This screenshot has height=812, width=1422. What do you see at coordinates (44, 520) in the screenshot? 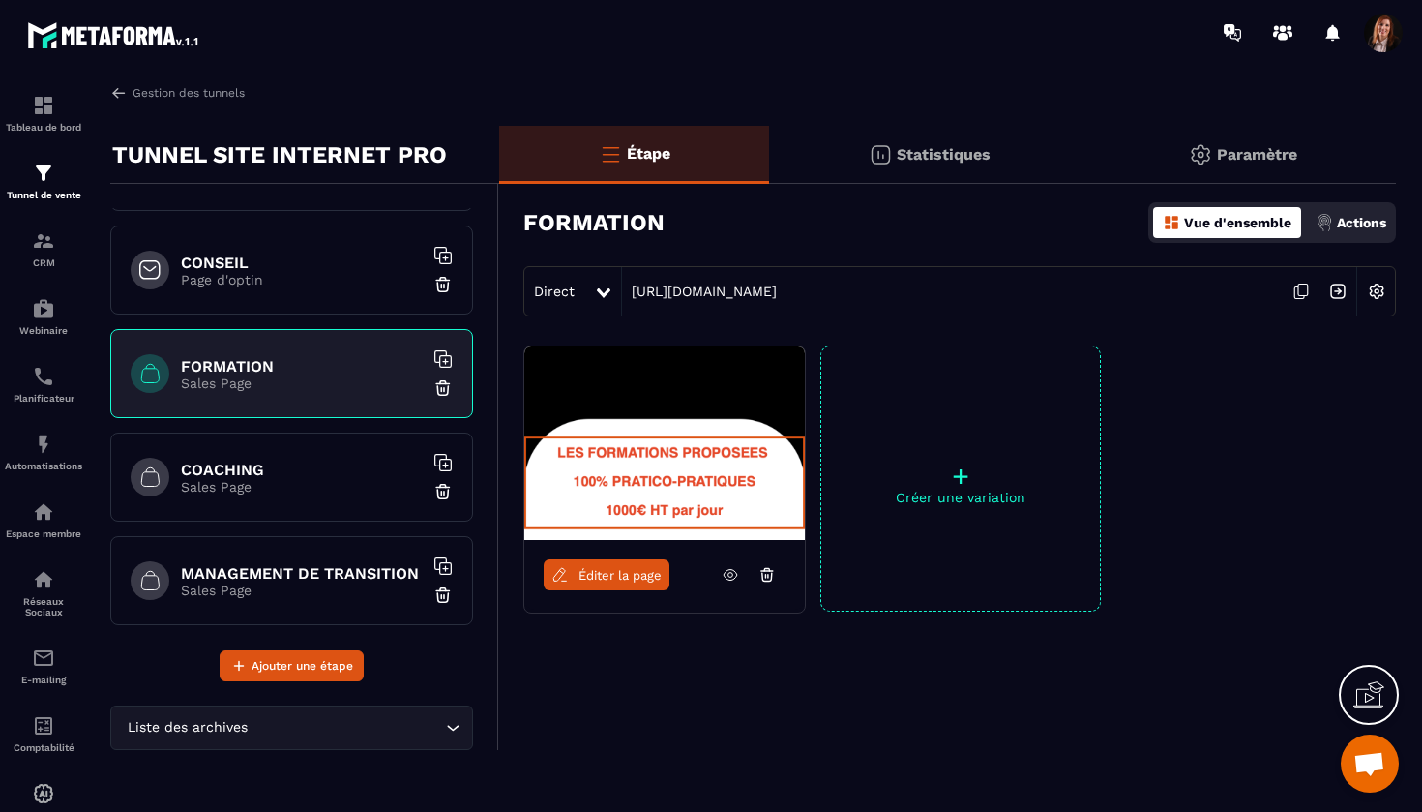
I see `a: automationsautomationsEspace membre` at bounding box center [44, 520].